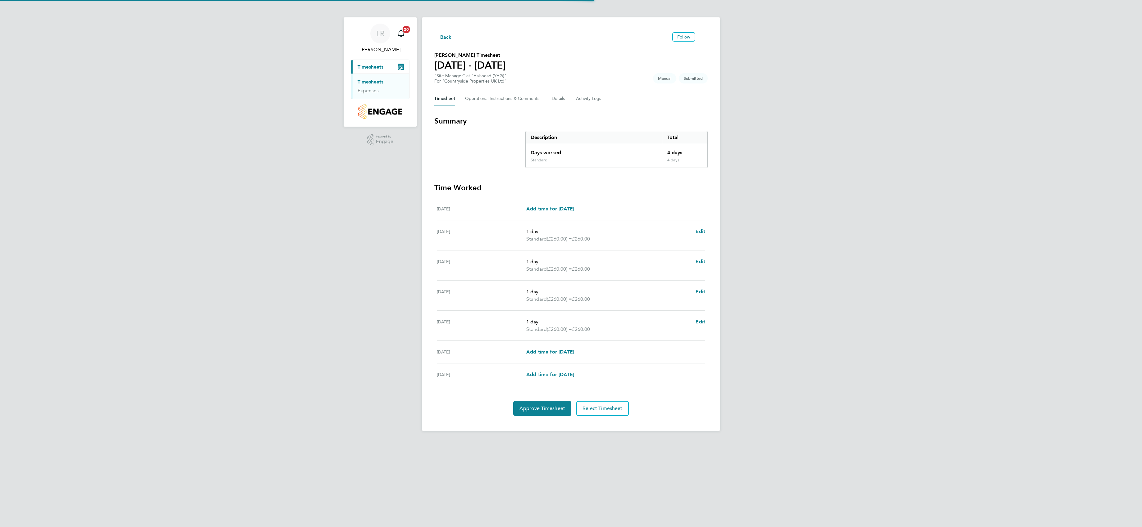 This screenshot has width=1142, height=527. What do you see at coordinates (684, 138) in the screenshot?
I see `div: Total` at bounding box center [684, 138].